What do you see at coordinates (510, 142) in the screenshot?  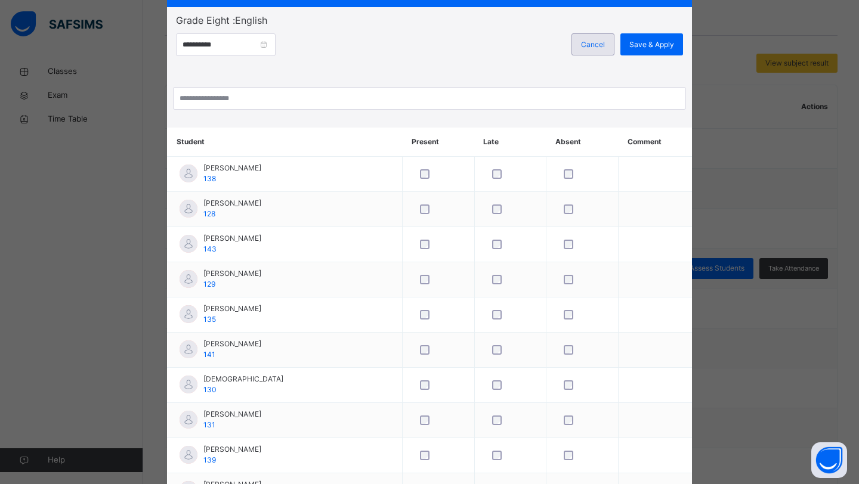 I see `th: Late` at bounding box center [510, 142].